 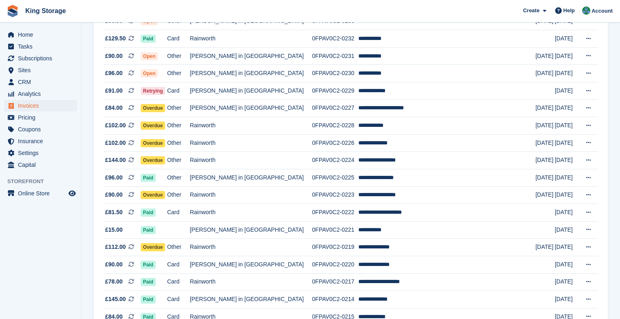 What do you see at coordinates (115, 160) in the screenshot?
I see `span: £144.00` at bounding box center [115, 160].